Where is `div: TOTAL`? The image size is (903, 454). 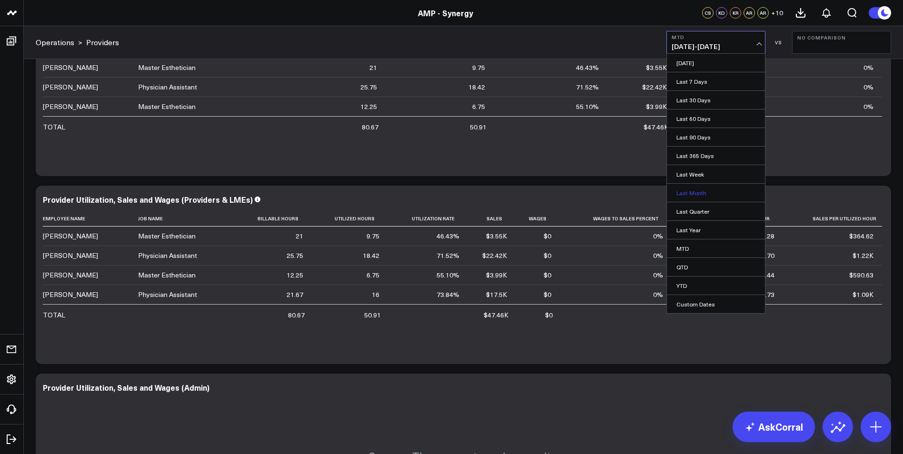 div: TOTAL is located at coordinates (54, 315).